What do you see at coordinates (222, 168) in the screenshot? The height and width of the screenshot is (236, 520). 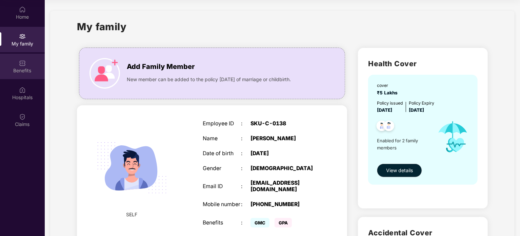 I see `div: Gender` at bounding box center [222, 168].